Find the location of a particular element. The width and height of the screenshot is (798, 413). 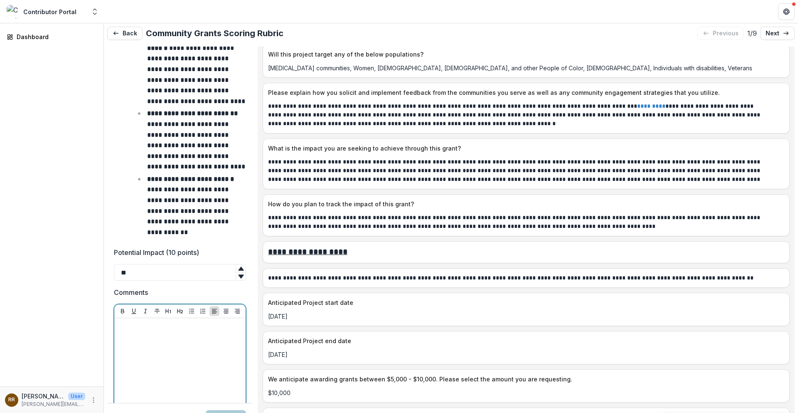

button: Underline is located at coordinates (134, 311).